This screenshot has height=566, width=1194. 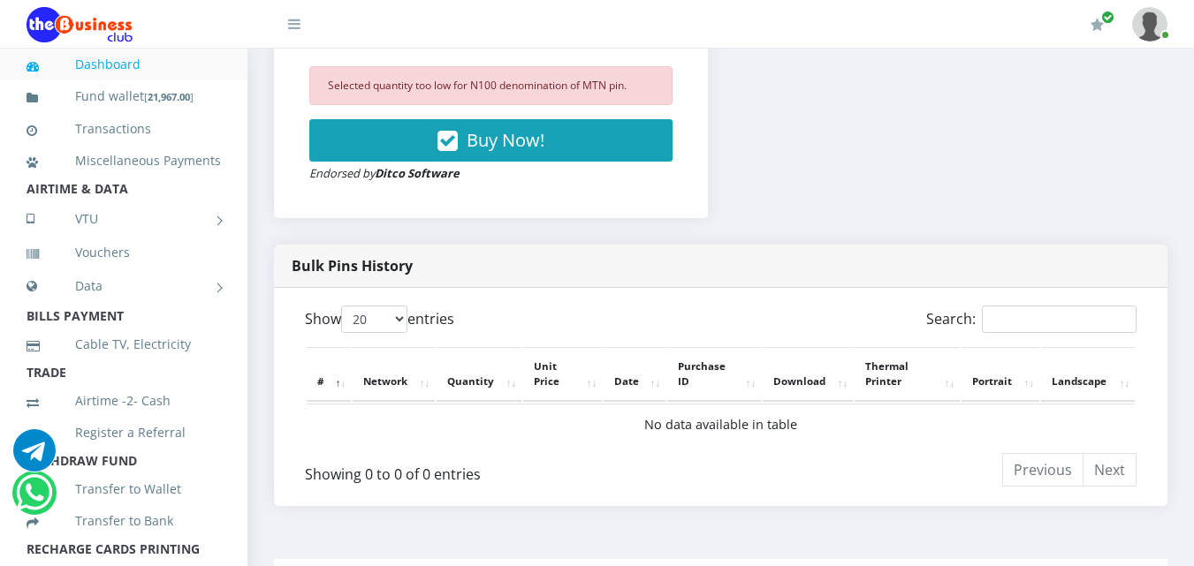 What do you see at coordinates (124, 345) in the screenshot?
I see `a: Cable TV, Electricity` at bounding box center [124, 345].